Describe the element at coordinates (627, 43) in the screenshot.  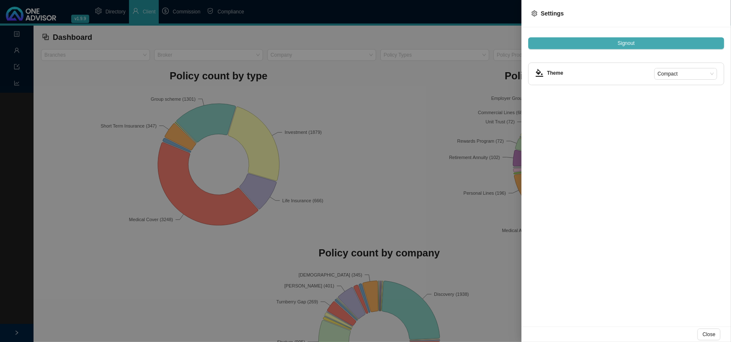
I see `button: Signout` at that location.